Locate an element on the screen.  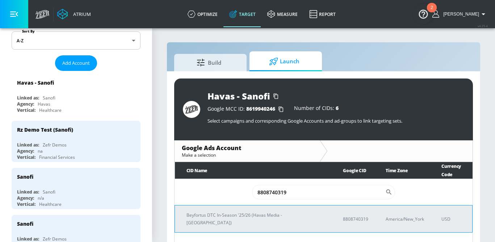
button: Open Resource Center, 2 new notifications is located at coordinates (424, 14).